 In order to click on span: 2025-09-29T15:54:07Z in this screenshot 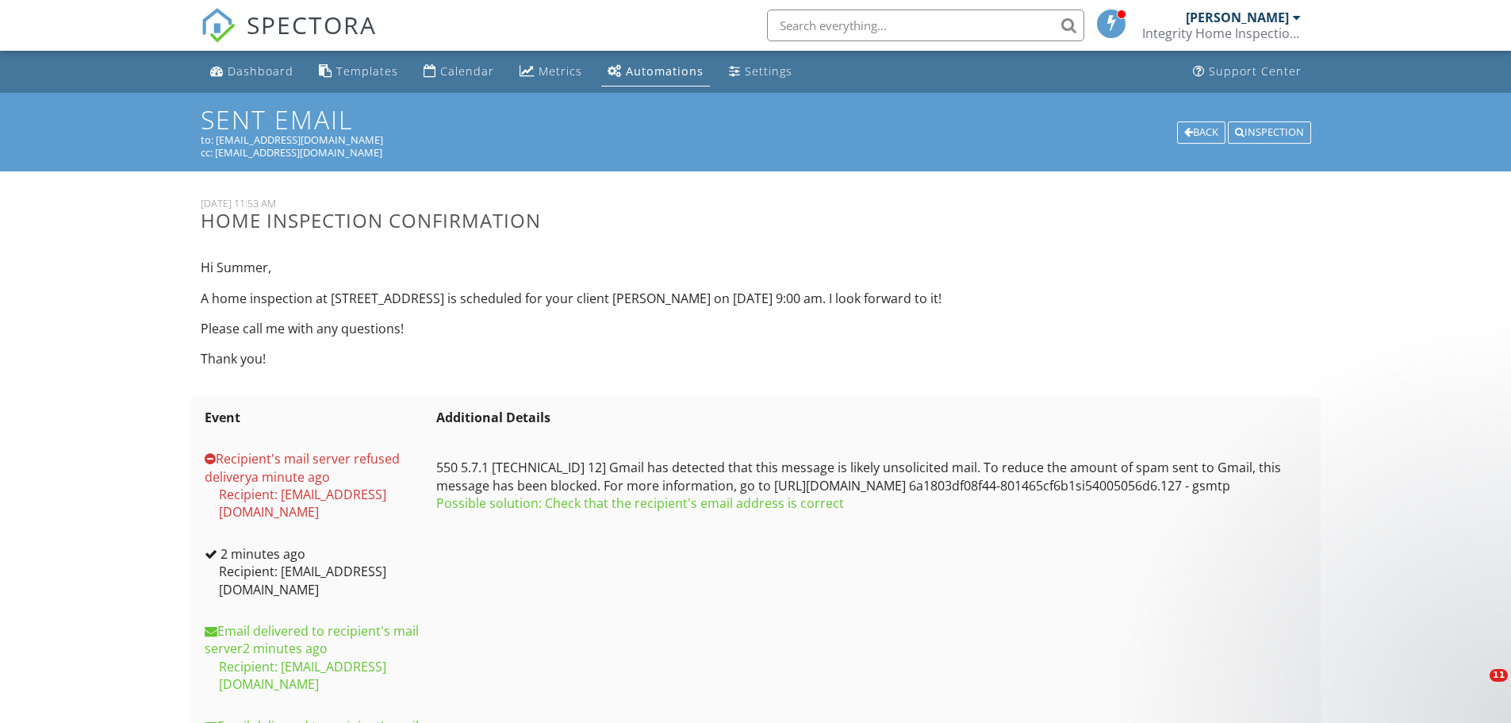, I will do `click(263, 554)`.